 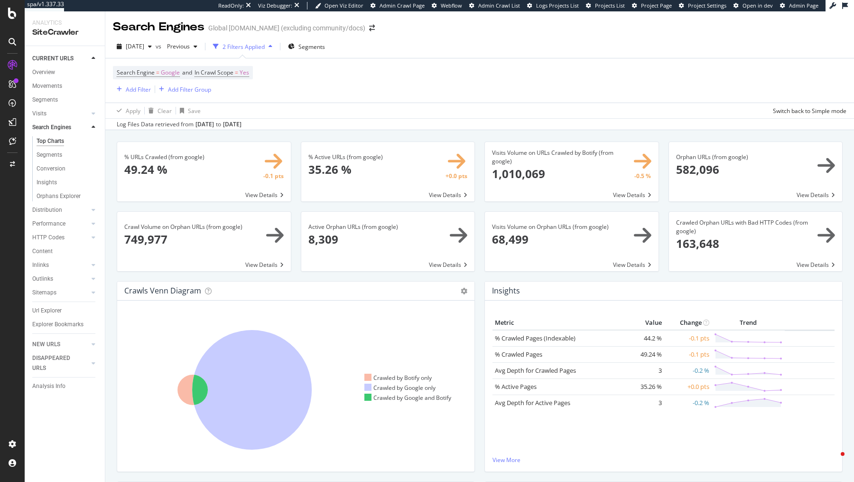 I want to click on a: Visits, so click(x=60, y=113).